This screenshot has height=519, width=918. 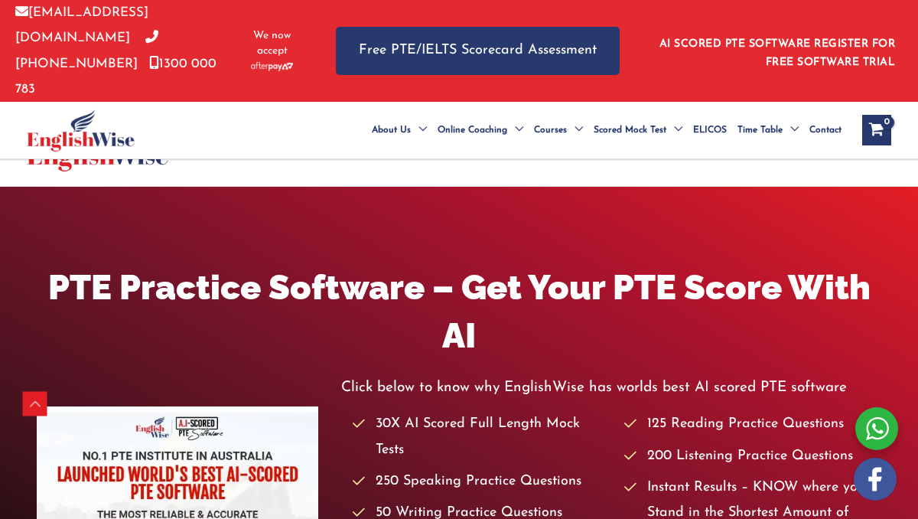 I want to click on span: Courses, so click(x=550, y=130).